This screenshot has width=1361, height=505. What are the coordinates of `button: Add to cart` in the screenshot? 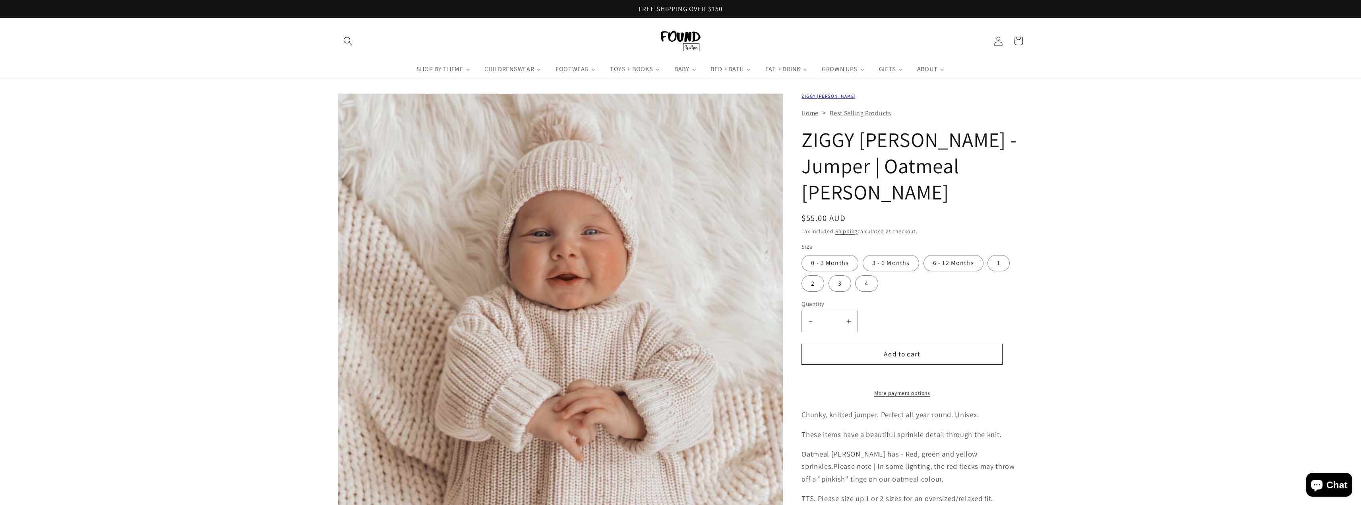 It's located at (902, 355).